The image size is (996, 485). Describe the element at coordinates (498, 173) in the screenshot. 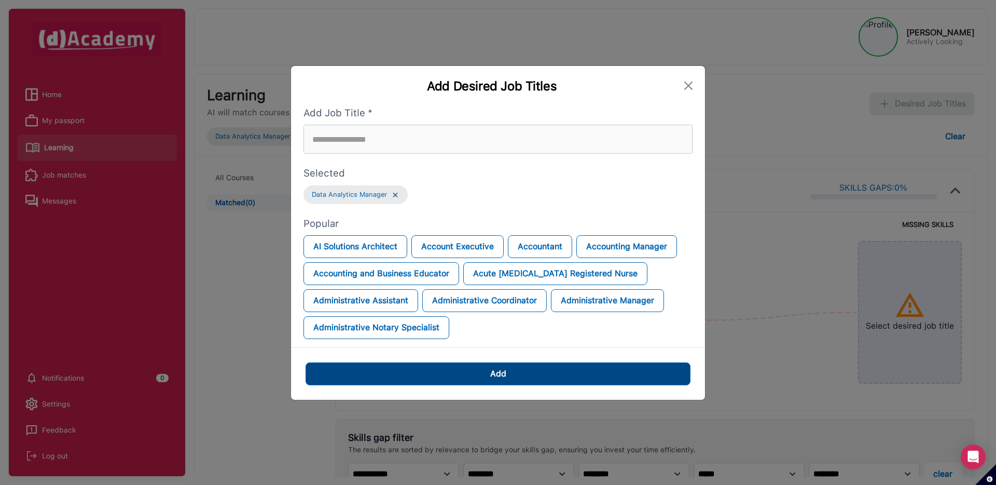

I see `label: Selected` at that location.